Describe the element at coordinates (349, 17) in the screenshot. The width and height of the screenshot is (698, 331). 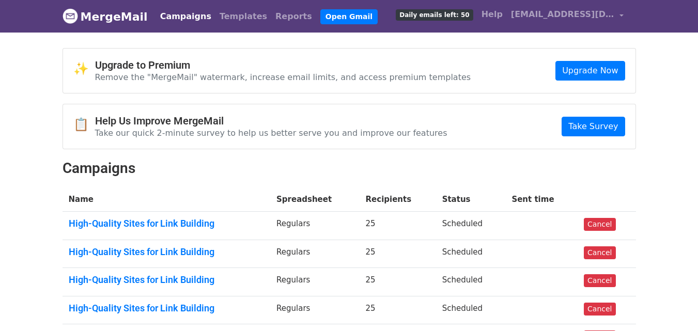
I see `a: Open Gmail` at that location.